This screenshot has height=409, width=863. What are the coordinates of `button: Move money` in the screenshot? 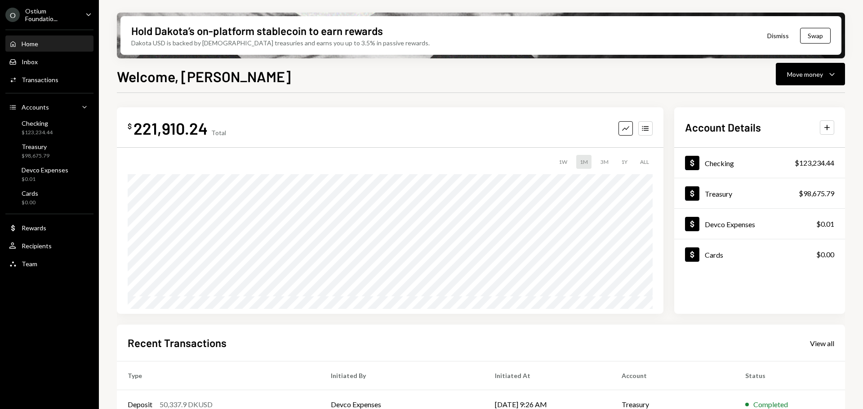 It's located at (810, 74).